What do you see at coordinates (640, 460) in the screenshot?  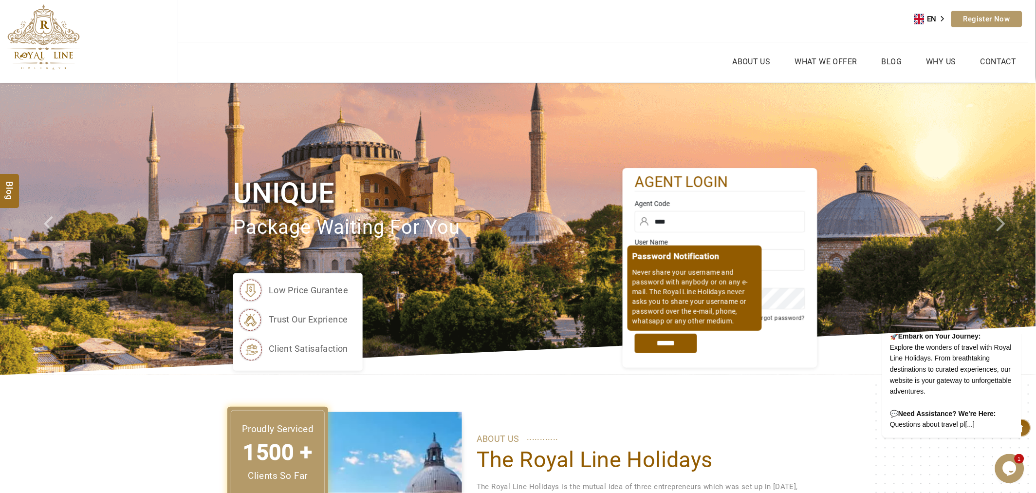 I see `h1: The Royal Line Holidays` at bounding box center [640, 460].